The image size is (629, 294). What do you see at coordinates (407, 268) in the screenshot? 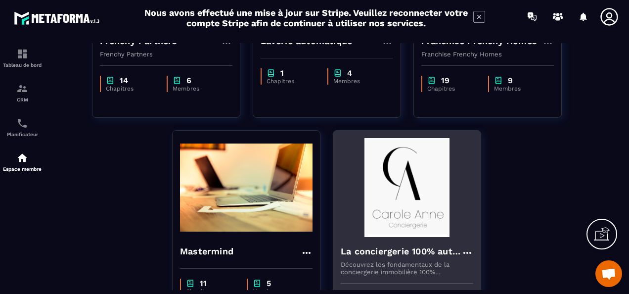
I see `p: Découvrez les fondamentaux de la conciergerie immobilière 100% automatisée. Cette formation est c...` at bounding box center [407, 268].